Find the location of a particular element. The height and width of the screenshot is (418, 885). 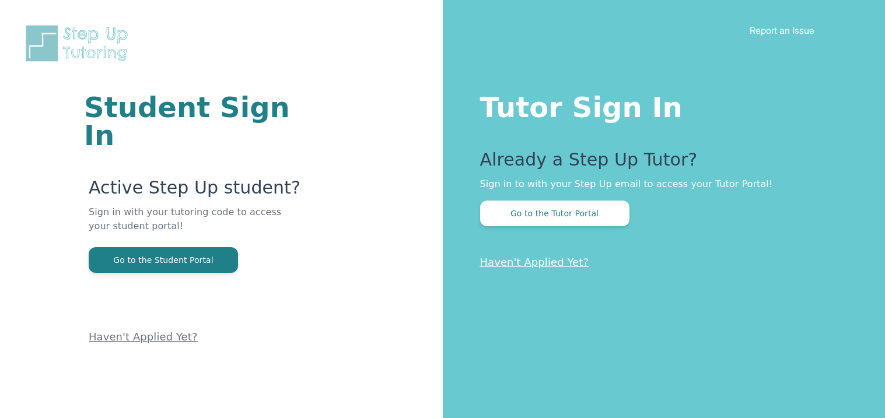

a: Report an Issue is located at coordinates (782, 30).